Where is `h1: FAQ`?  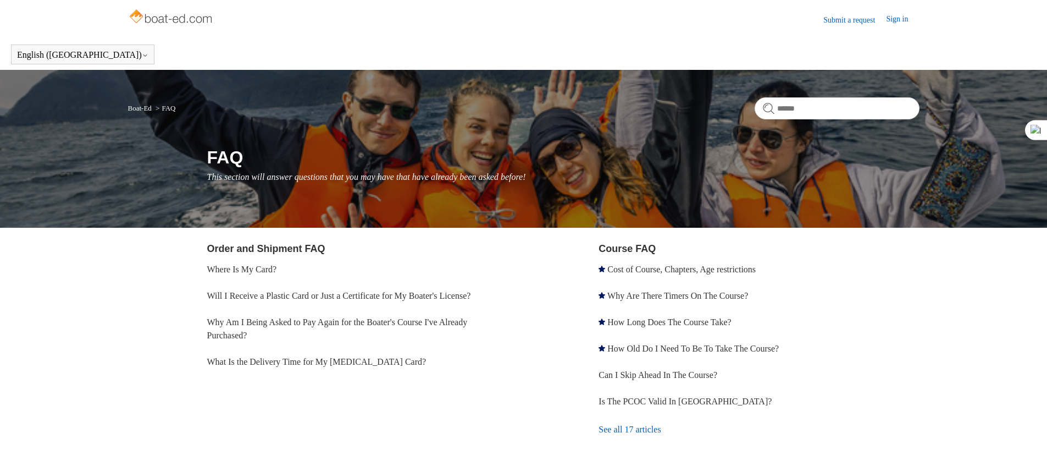
h1: FAQ is located at coordinates (563, 157).